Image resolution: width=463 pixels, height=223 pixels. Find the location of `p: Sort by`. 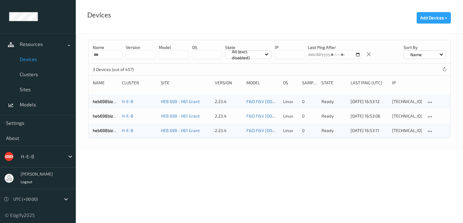

p: Sort by is located at coordinates (424, 48).